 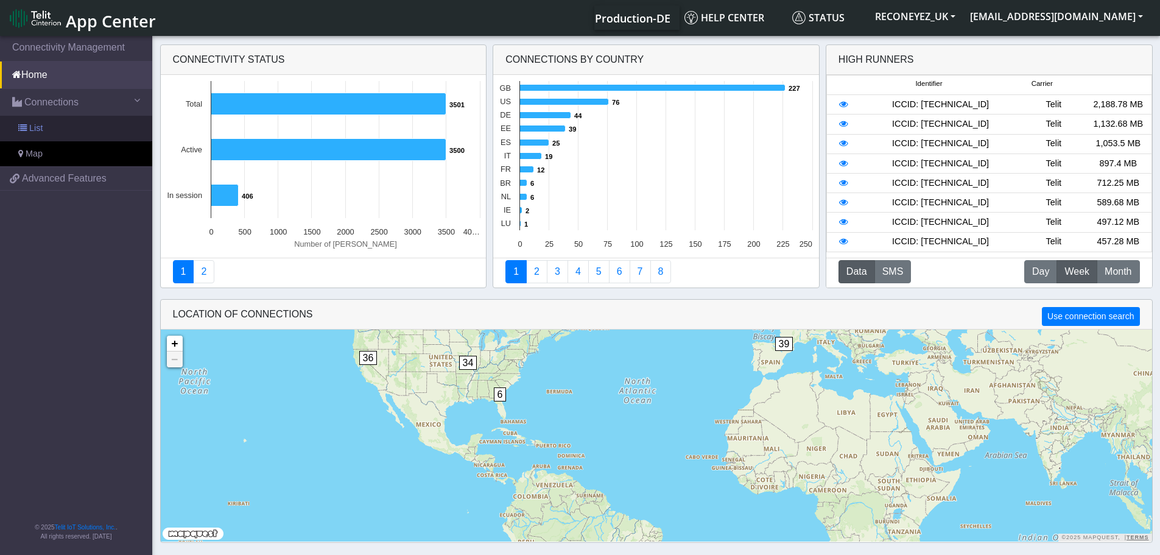 I want to click on text: EE, so click(x=506, y=128).